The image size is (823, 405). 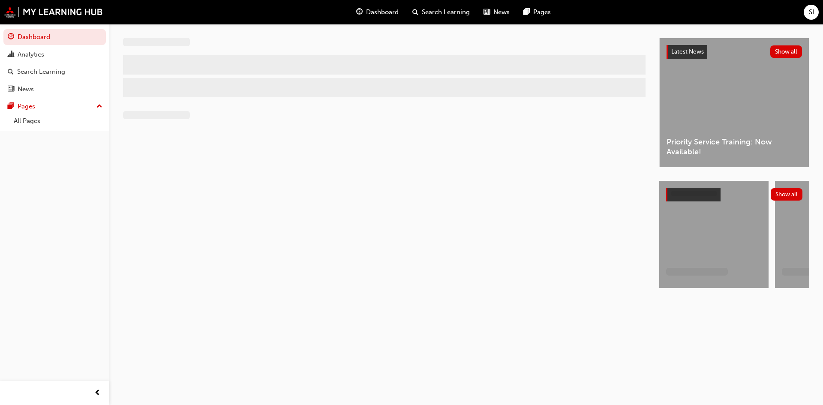 What do you see at coordinates (734, 147) in the screenshot?
I see `span: Priority Service Training: Now Available!` at bounding box center [734, 147].